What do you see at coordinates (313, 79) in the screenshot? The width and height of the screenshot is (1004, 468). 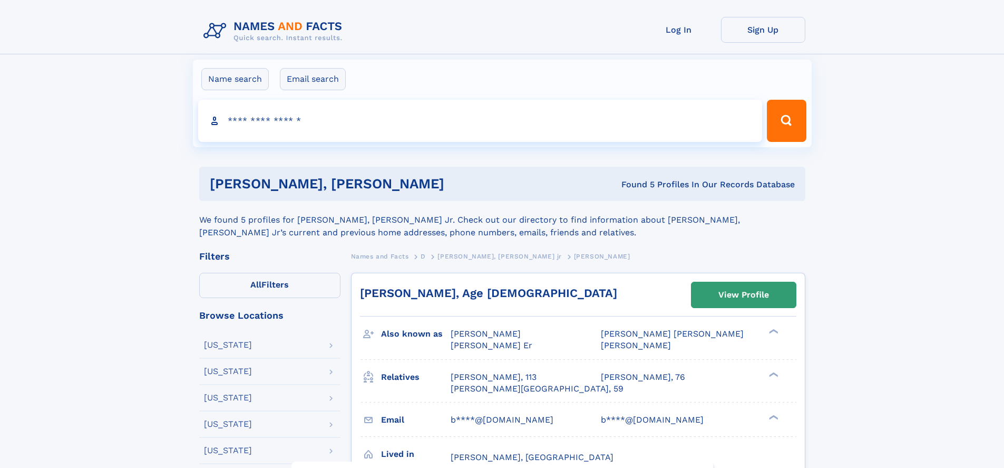 I see `label: Email search` at bounding box center [313, 79].